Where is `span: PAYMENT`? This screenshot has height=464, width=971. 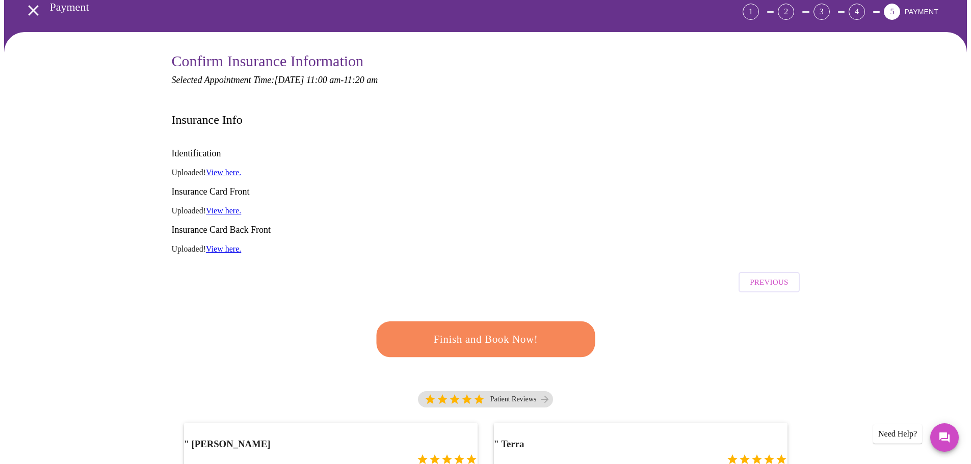
span: PAYMENT is located at coordinates (921, 12).